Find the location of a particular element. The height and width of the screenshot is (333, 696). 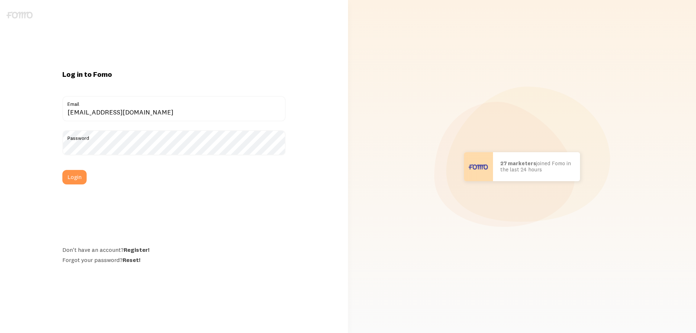

img: User avatar is located at coordinates (479, 167).